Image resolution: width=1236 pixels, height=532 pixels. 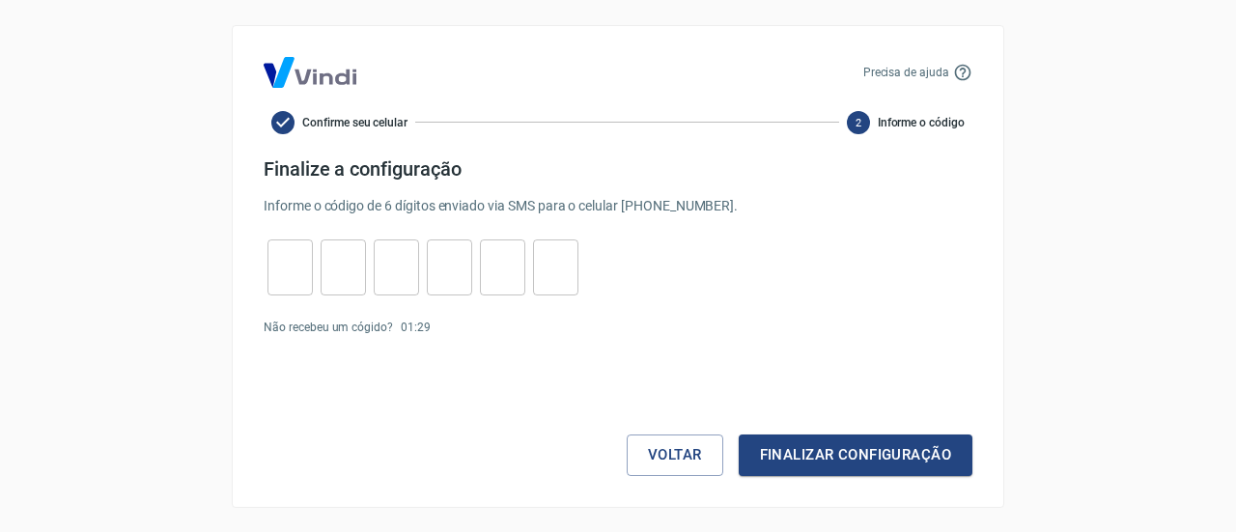 What do you see at coordinates (906, 72) in the screenshot?
I see `p: Precisa de ajuda` at bounding box center [906, 72].